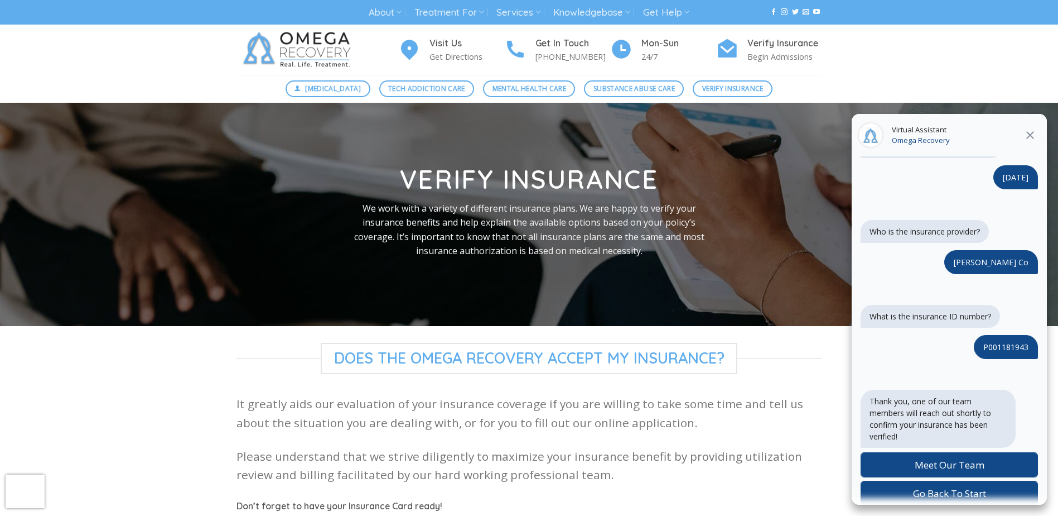 This screenshot has width=1058, height=516. I want to click on a: Get Help, so click(666, 12).